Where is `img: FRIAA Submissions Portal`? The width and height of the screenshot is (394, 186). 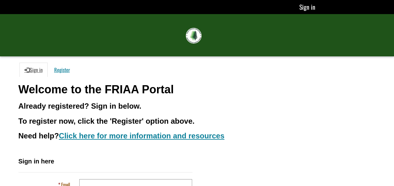 img: FRIAA Submissions Portal is located at coordinates (194, 36).